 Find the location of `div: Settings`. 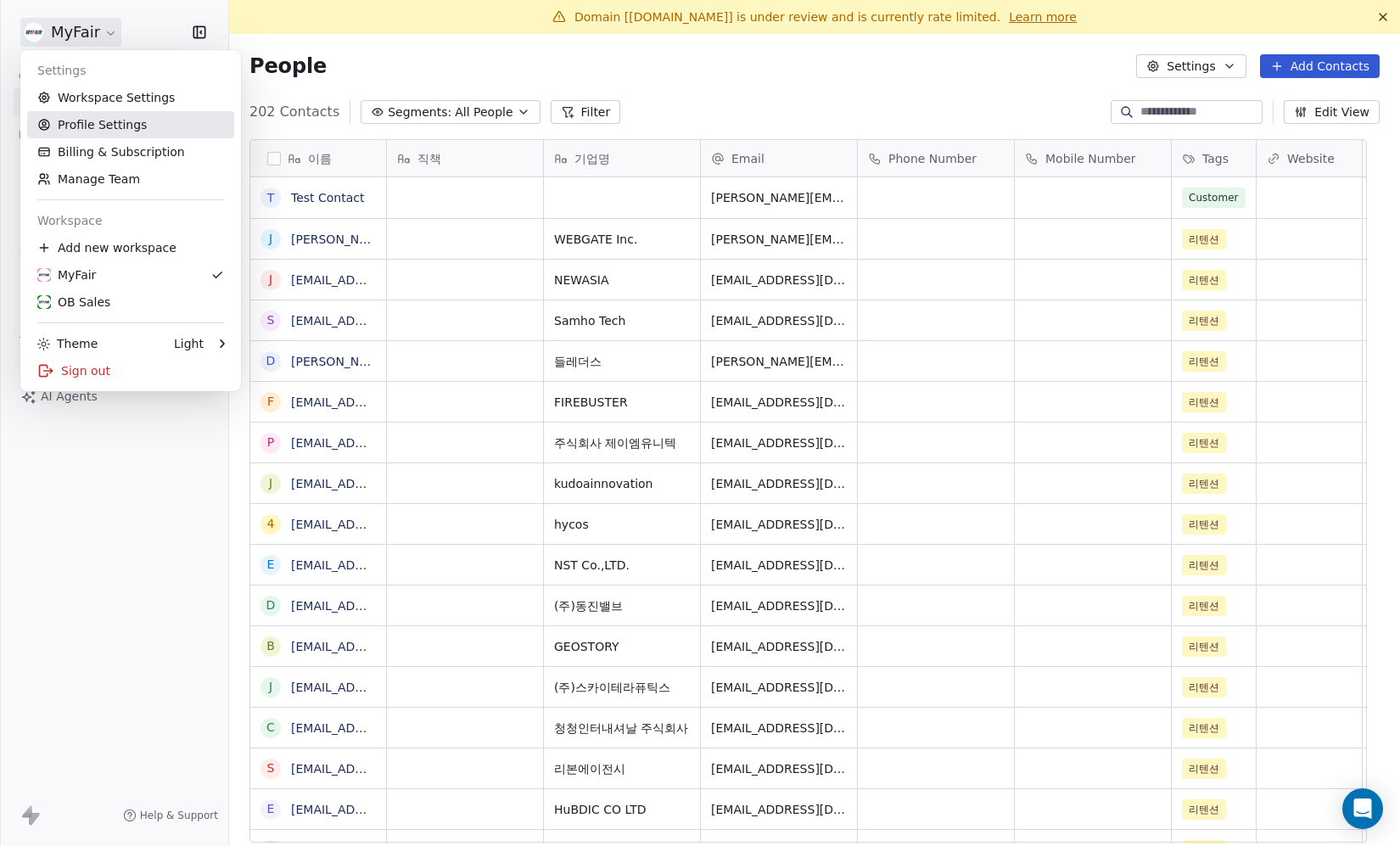

div: Settings is located at coordinates (131, 71).